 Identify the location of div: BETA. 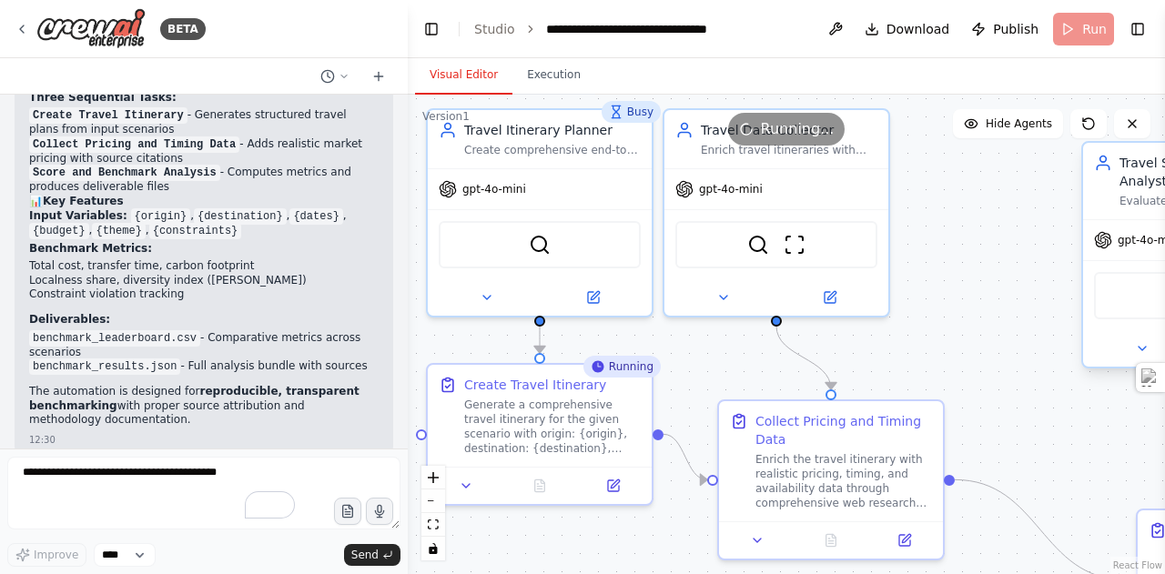
(183, 29).